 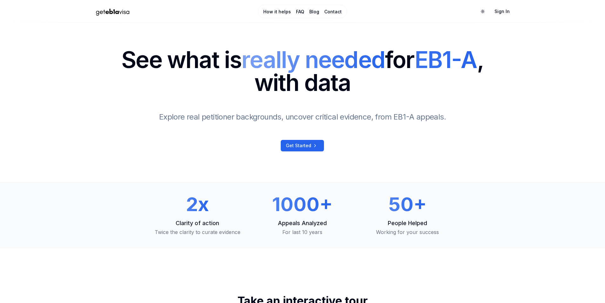 I want to click on p: Twice the clarity to curate evidence, so click(x=198, y=232).